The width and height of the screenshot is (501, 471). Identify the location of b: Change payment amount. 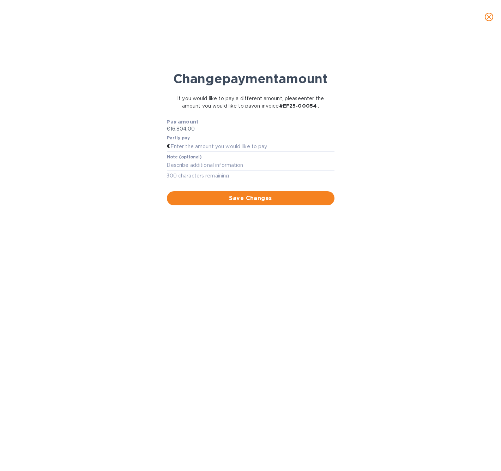
(251, 79).